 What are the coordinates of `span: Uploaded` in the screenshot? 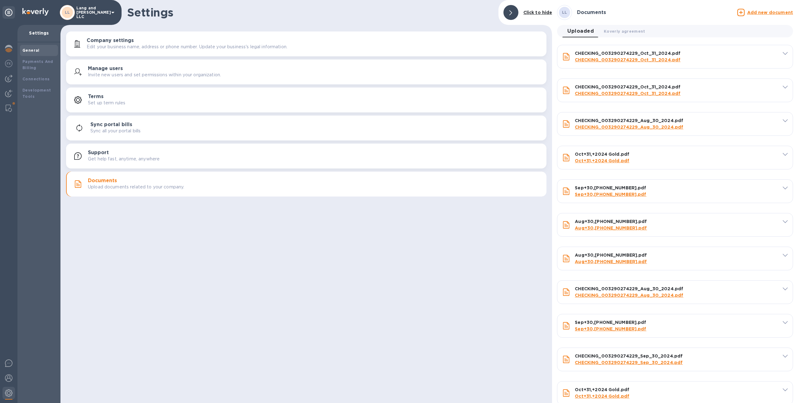 It's located at (581, 31).